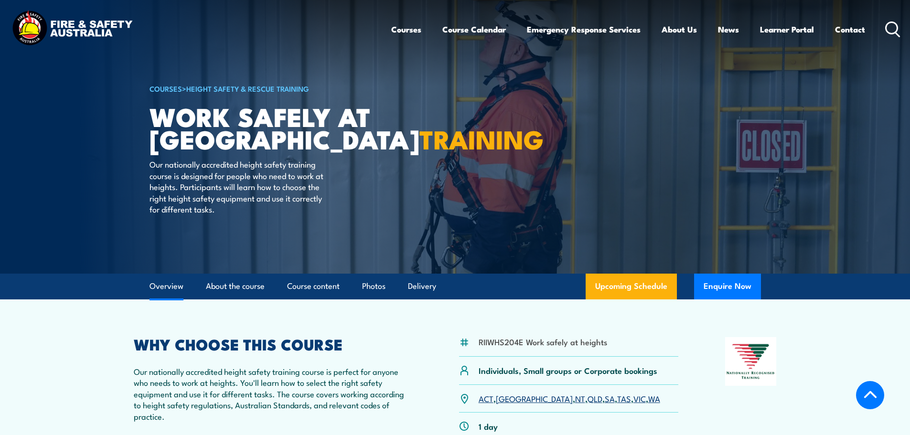 The width and height of the screenshot is (910, 435). What do you see at coordinates (543, 342) in the screenshot?
I see `li: RIIWHS204E Work safely at heights` at bounding box center [543, 342].